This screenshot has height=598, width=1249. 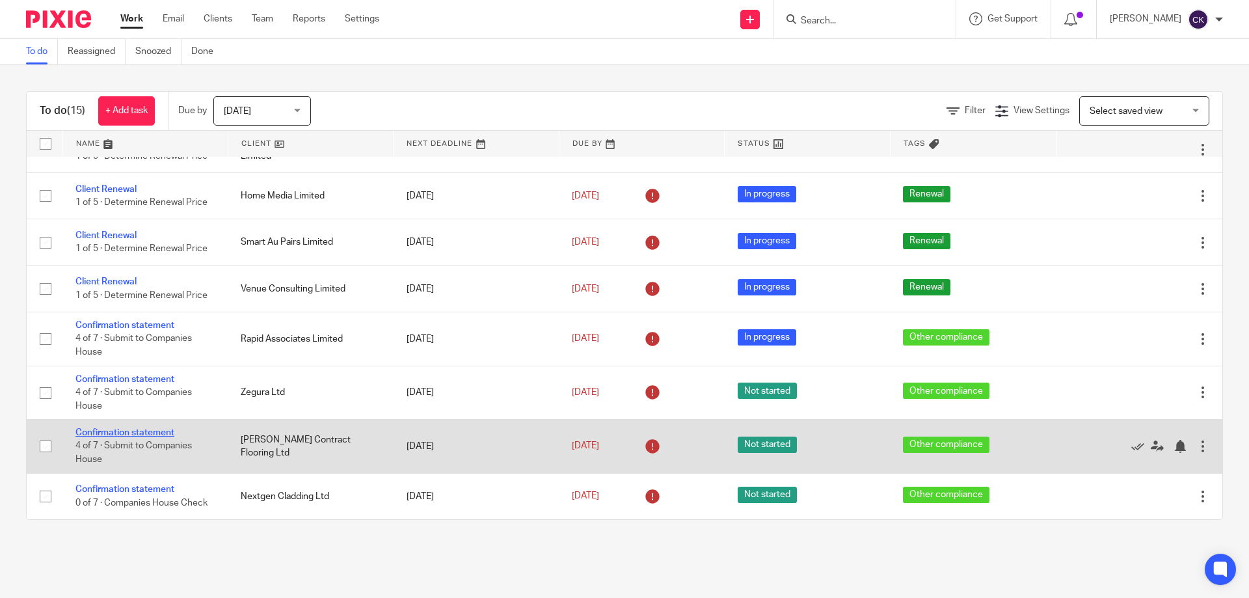 I want to click on a: Snoozed, so click(x=158, y=51).